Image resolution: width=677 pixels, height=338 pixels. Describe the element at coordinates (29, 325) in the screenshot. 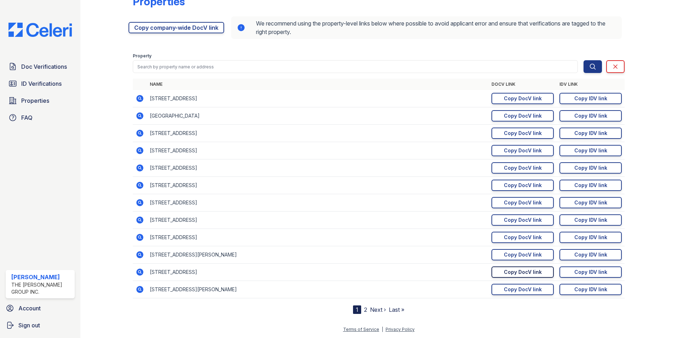

I see `span: Sign out` at that location.